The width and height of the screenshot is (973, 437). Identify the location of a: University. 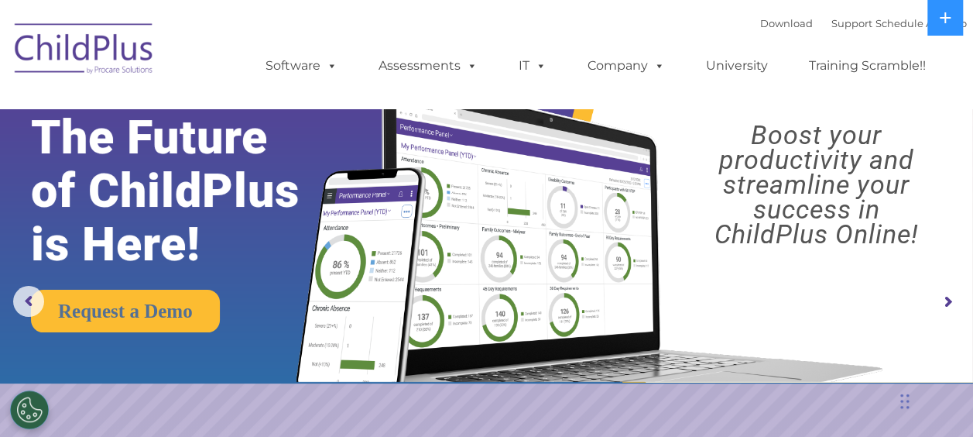
(737, 66).